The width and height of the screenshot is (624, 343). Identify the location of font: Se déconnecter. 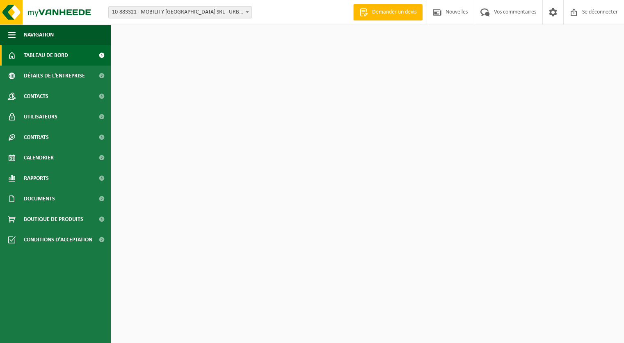
(600, 12).